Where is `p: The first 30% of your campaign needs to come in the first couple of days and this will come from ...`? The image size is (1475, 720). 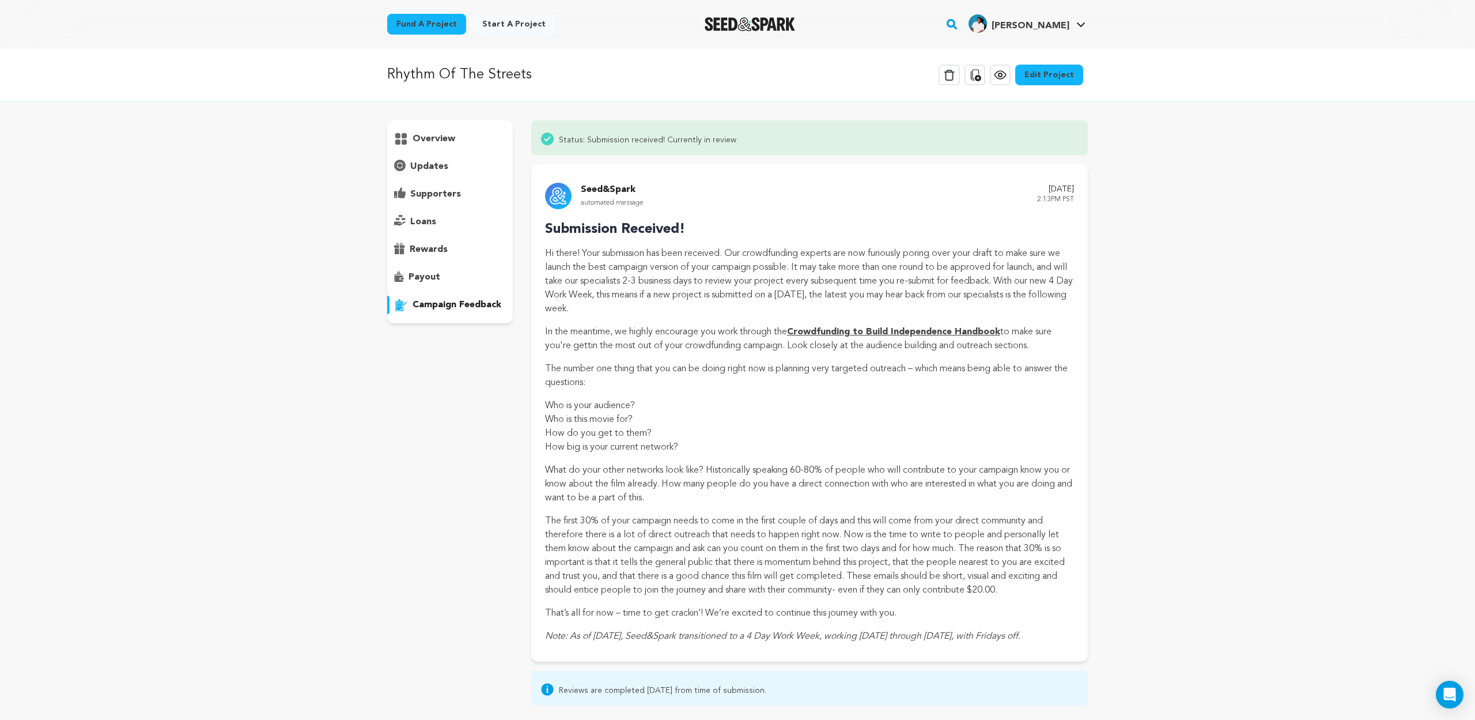 p: The first 30% of your campaign needs to come in the first couple of days and this will come from ... is located at coordinates (810, 556).